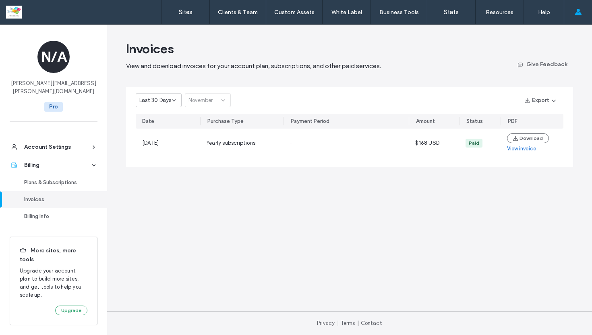 The image size is (592, 335). What do you see at coordinates (231, 143) in the screenshot?
I see `span: Yearly subscriptions` at bounding box center [231, 143].